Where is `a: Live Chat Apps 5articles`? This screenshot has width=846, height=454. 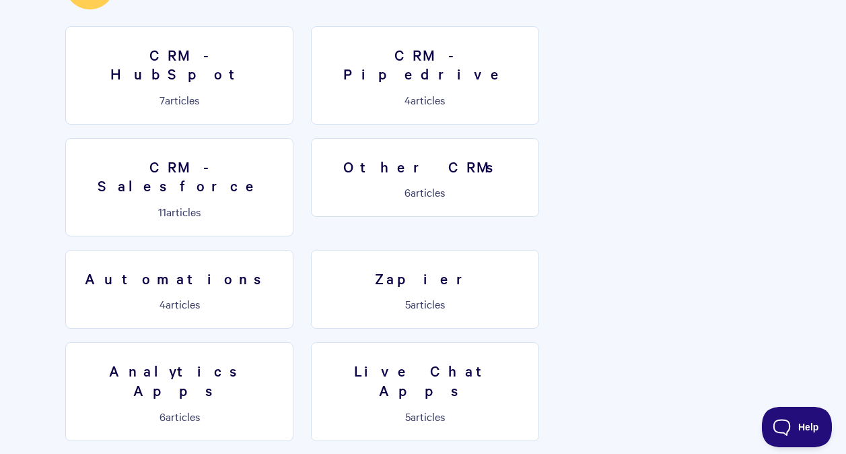
a: Live Chat Apps 5articles is located at coordinates (425, 391).